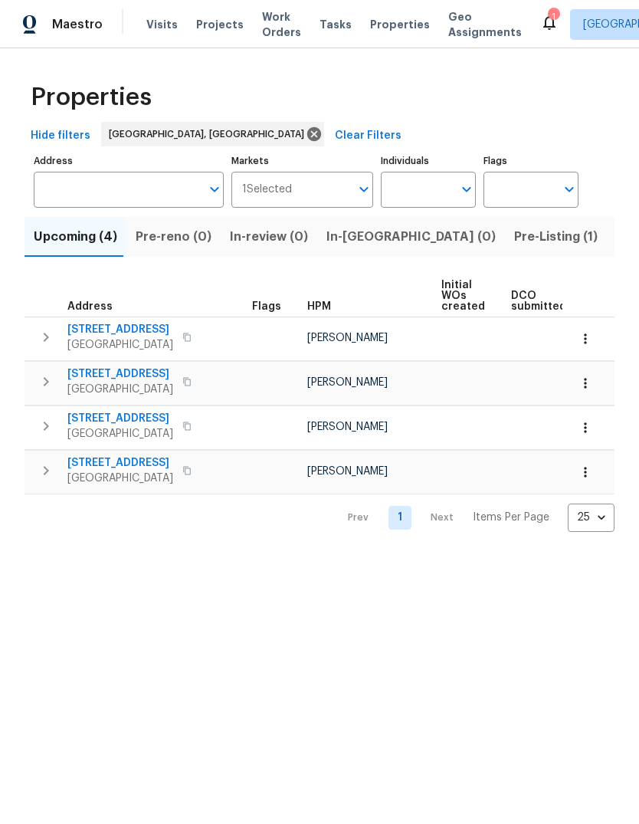  What do you see at coordinates (368, 136) in the screenshot?
I see `span: Clear Filters` at bounding box center [368, 136].